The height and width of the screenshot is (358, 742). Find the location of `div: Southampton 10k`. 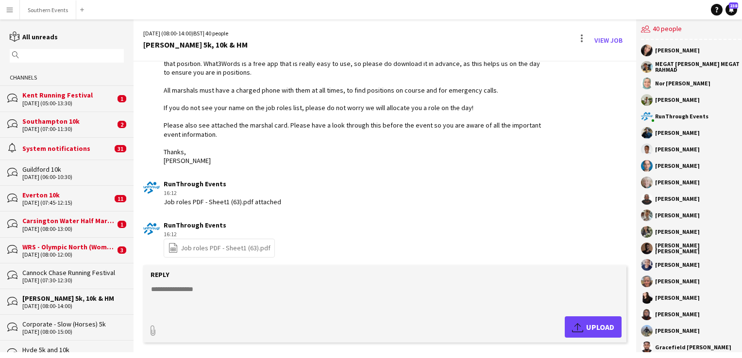

div: Southampton 10k is located at coordinates (68, 121).